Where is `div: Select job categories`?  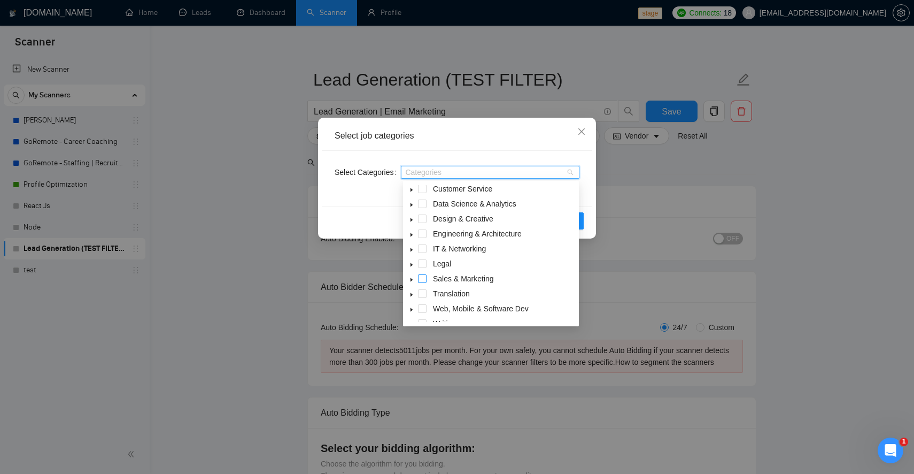
div: Select job categories is located at coordinates (457, 136).